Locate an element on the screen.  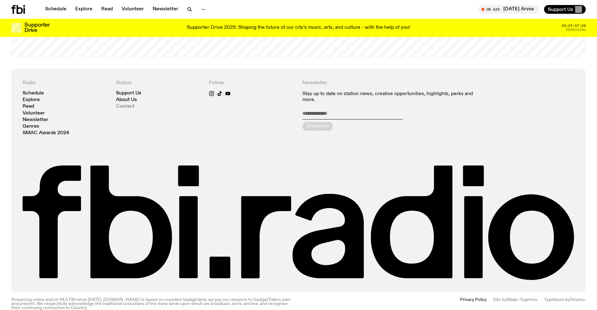
a: Support Us is located at coordinates (128, 93).